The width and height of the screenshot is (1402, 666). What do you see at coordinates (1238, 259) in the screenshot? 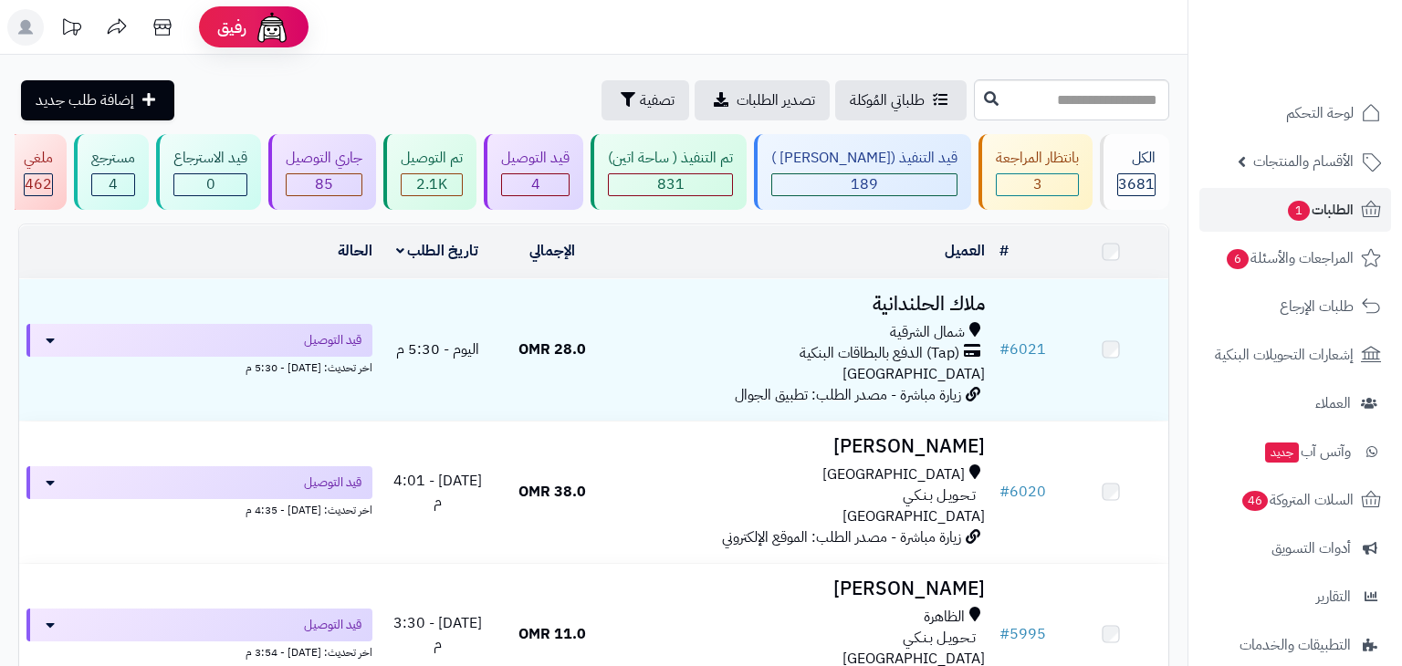
I see `span: 6` at bounding box center [1238, 259].